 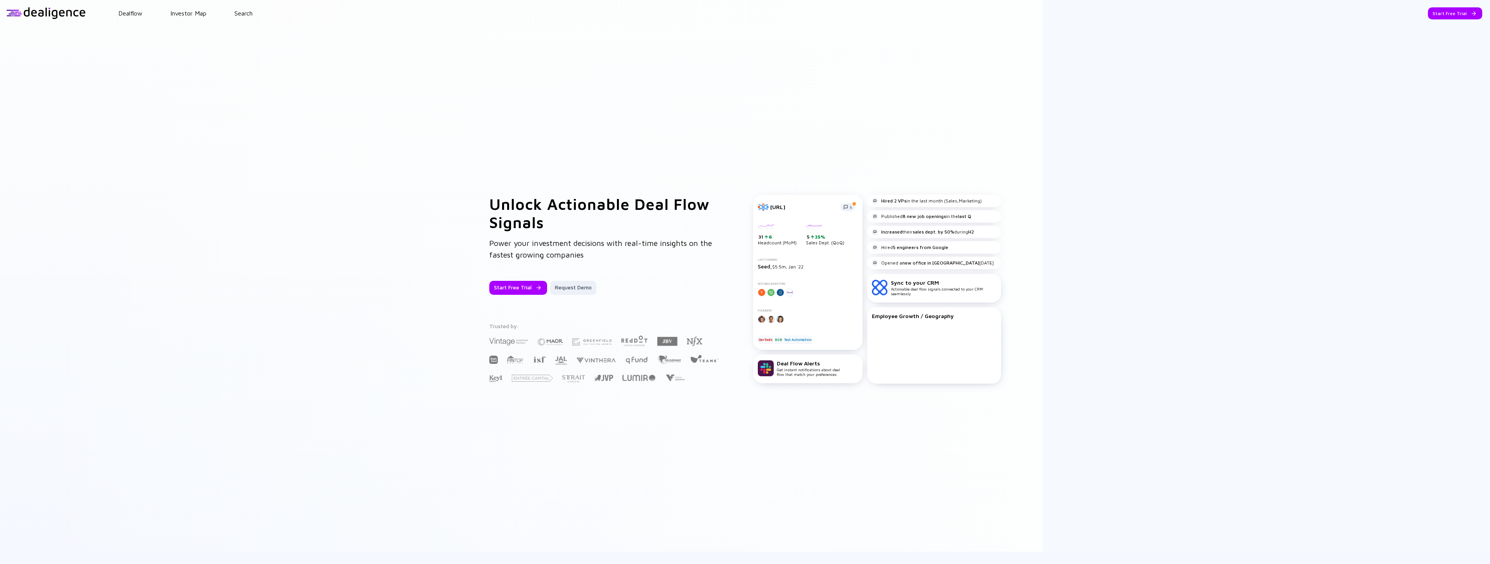 I want to click on div: Trusted by:, so click(x=604, y=326).